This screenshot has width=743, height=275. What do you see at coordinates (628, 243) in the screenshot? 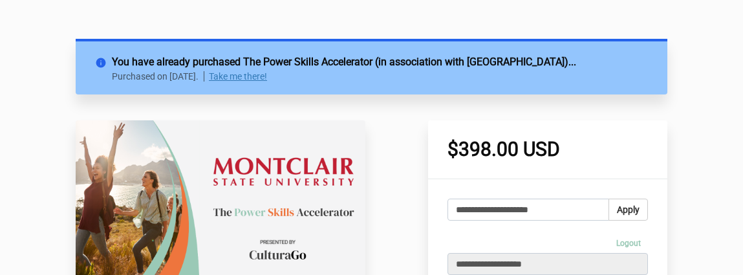
I see `a: Logout` at bounding box center [628, 243].